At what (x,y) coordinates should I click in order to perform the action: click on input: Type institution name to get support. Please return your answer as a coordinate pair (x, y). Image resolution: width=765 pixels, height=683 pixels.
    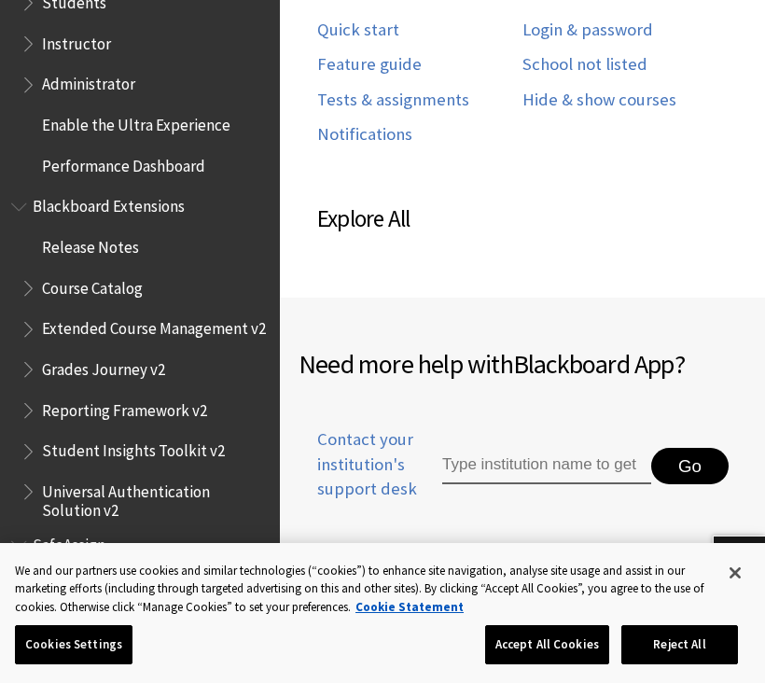
    Looking at the image, I should click on (547, 466).